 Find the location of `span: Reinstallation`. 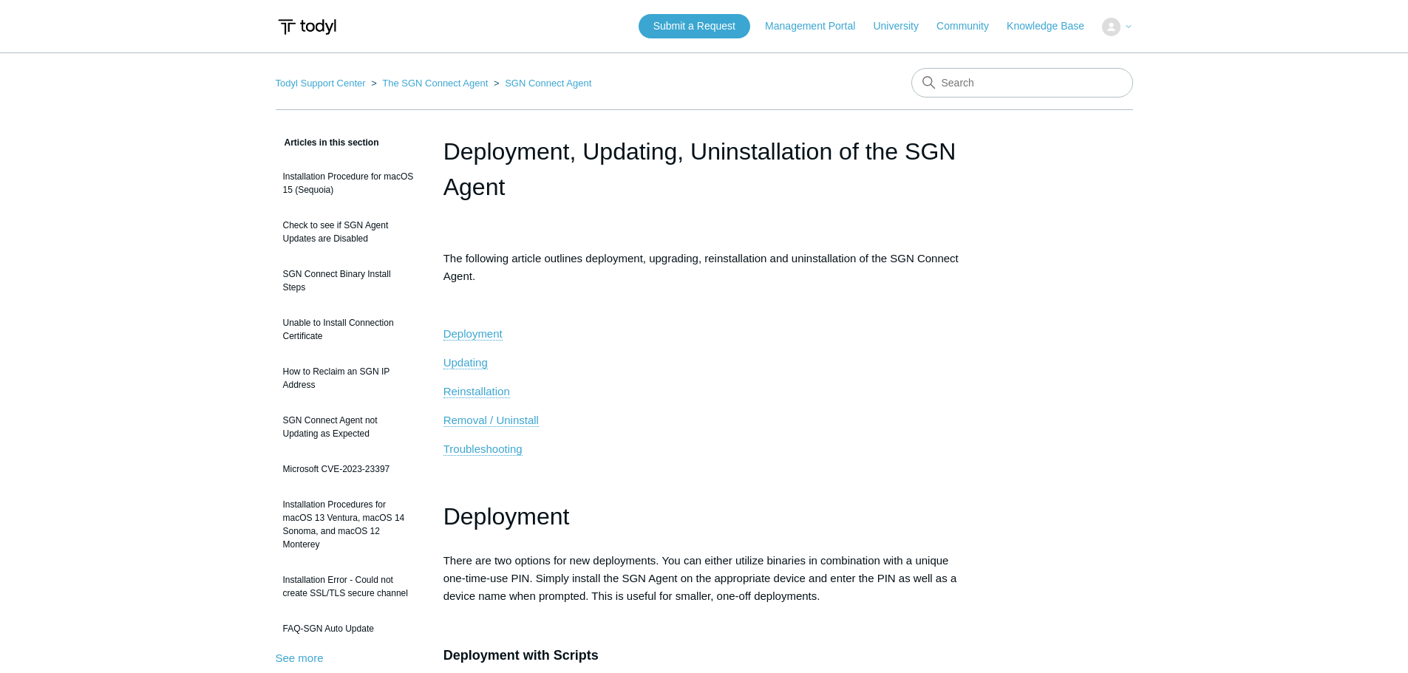

span: Reinstallation is located at coordinates (477, 391).